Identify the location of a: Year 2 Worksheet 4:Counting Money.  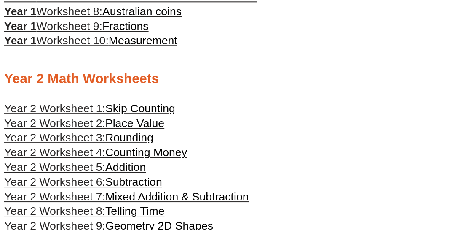
(96, 152).